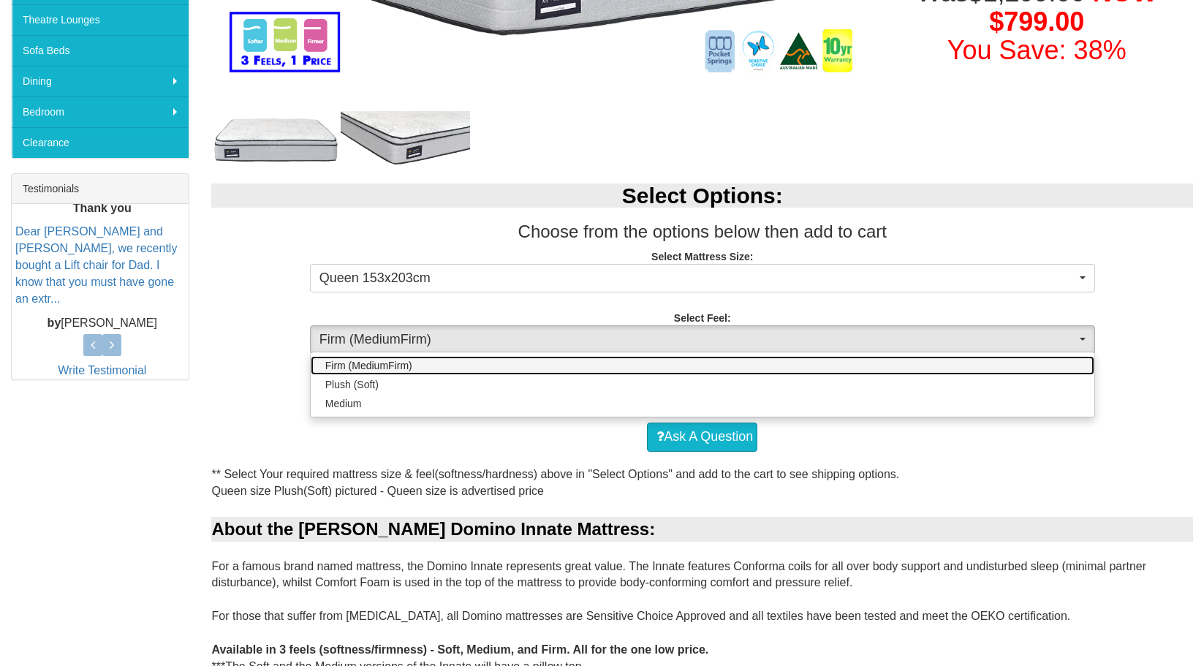 The height and width of the screenshot is (666, 1204). Describe the element at coordinates (343, 403) in the screenshot. I see `span: Medium` at that location.